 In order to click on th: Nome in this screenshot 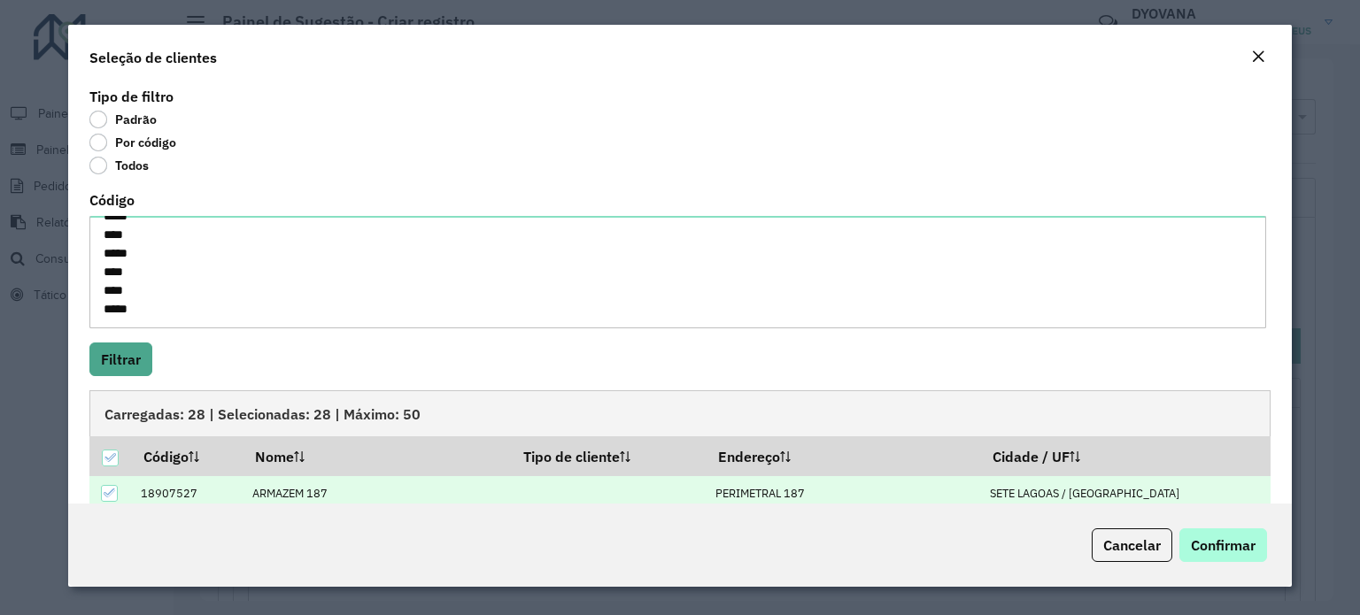, I will do `click(376, 456)`.